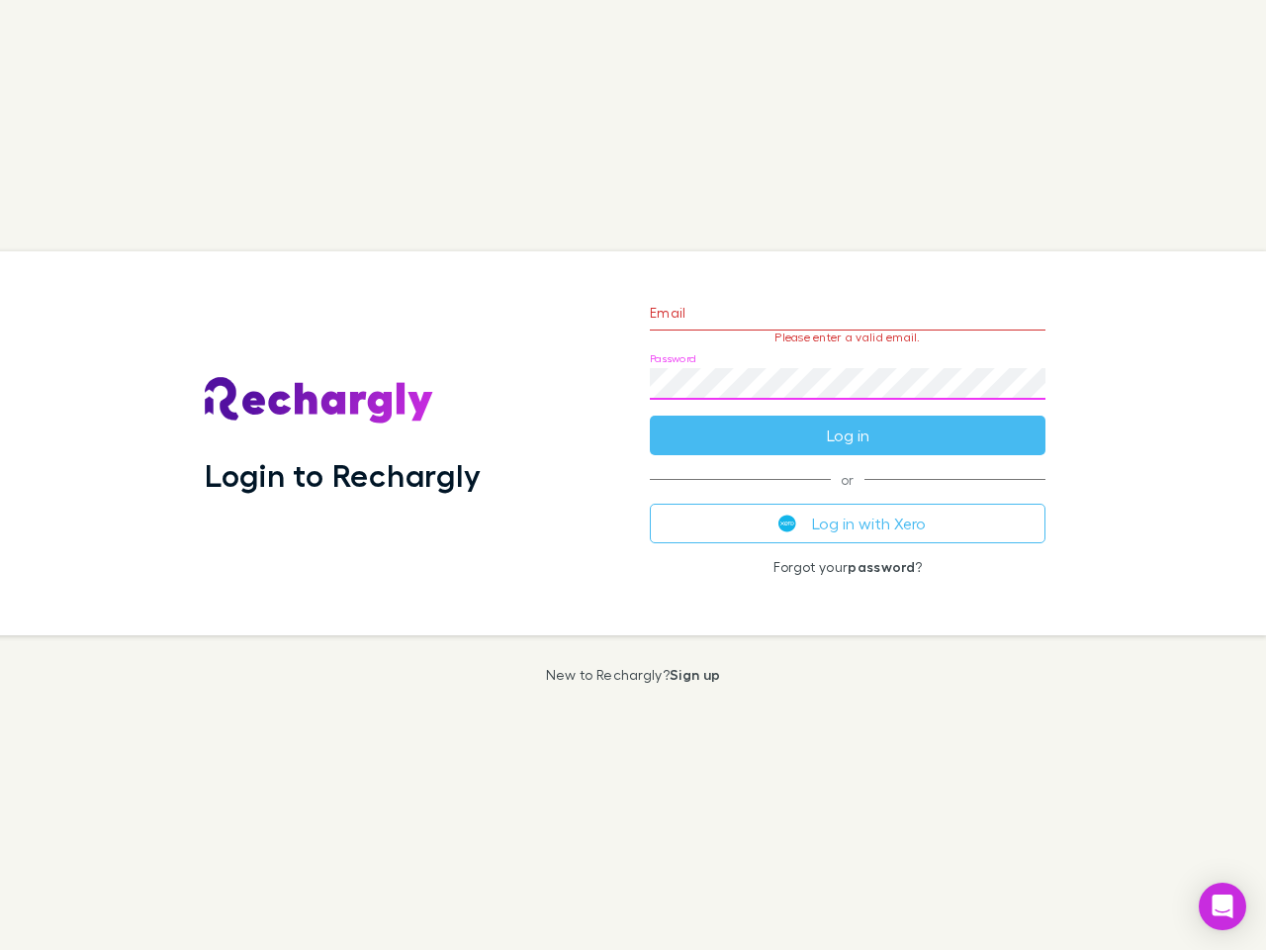  Describe the element at coordinates (342, 475) in the screenshot. I see `h1: Login to Rechargly` at that location.